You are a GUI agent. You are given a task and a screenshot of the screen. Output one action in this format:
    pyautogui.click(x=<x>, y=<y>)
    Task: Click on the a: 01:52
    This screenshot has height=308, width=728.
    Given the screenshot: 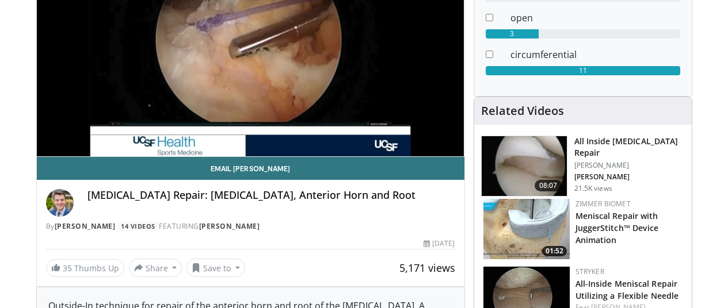 What is the action you would take?
    pyautogui.click(x=526, y=229)
    